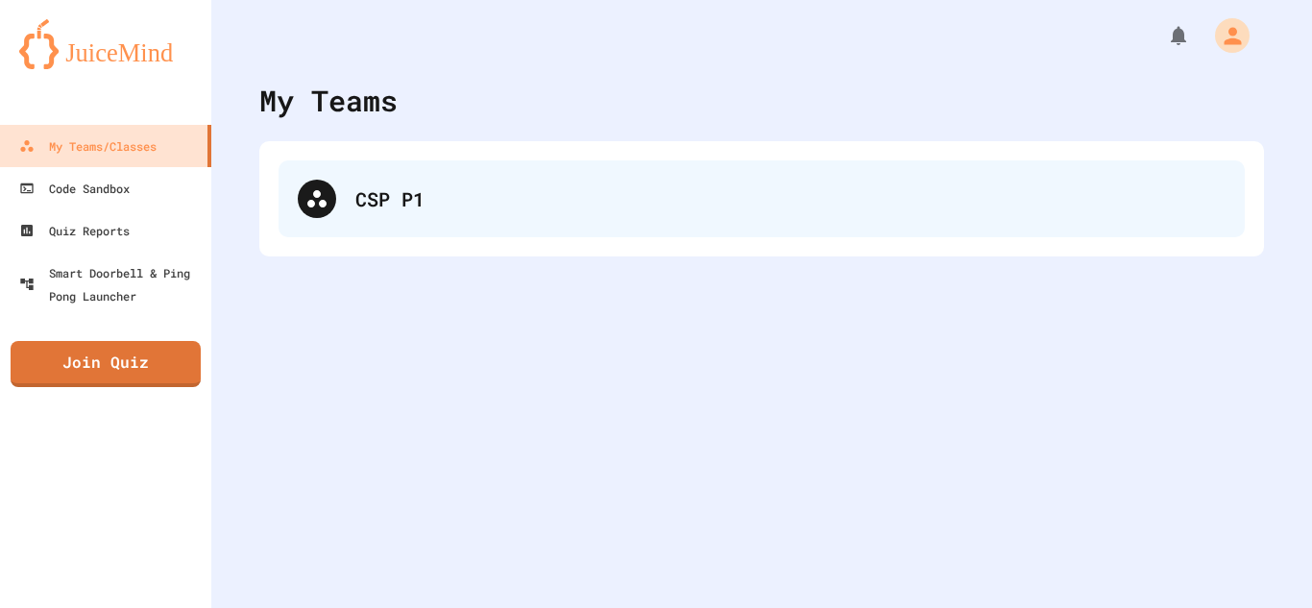 The image size is (1312, 608). Describe the element at coordinates (74, 188) in the screenshot. I see `div: Code Sandbox` at that location.